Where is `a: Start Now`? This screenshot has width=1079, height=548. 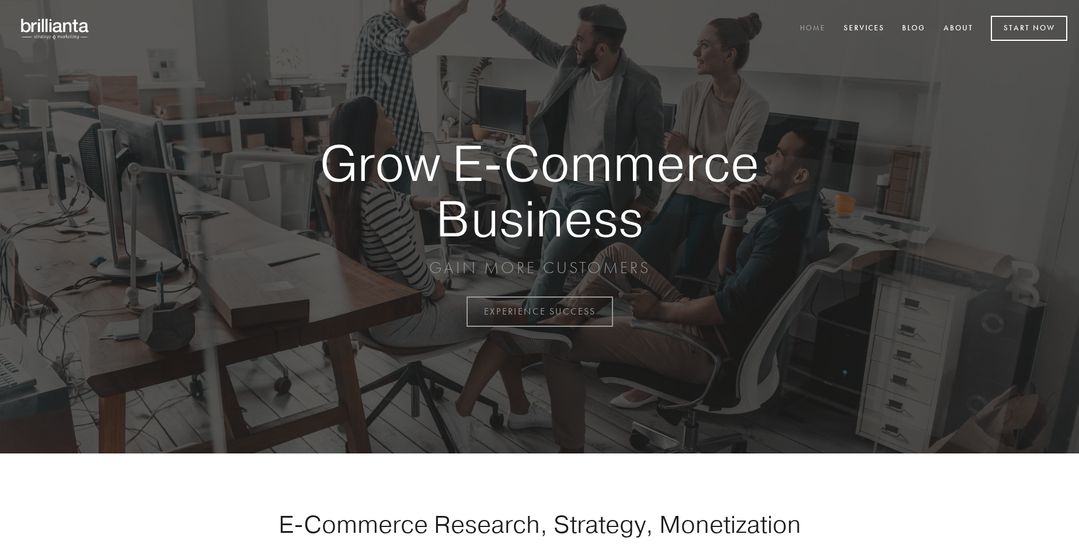 a: Start Now is located at coordinates (1029, 28).